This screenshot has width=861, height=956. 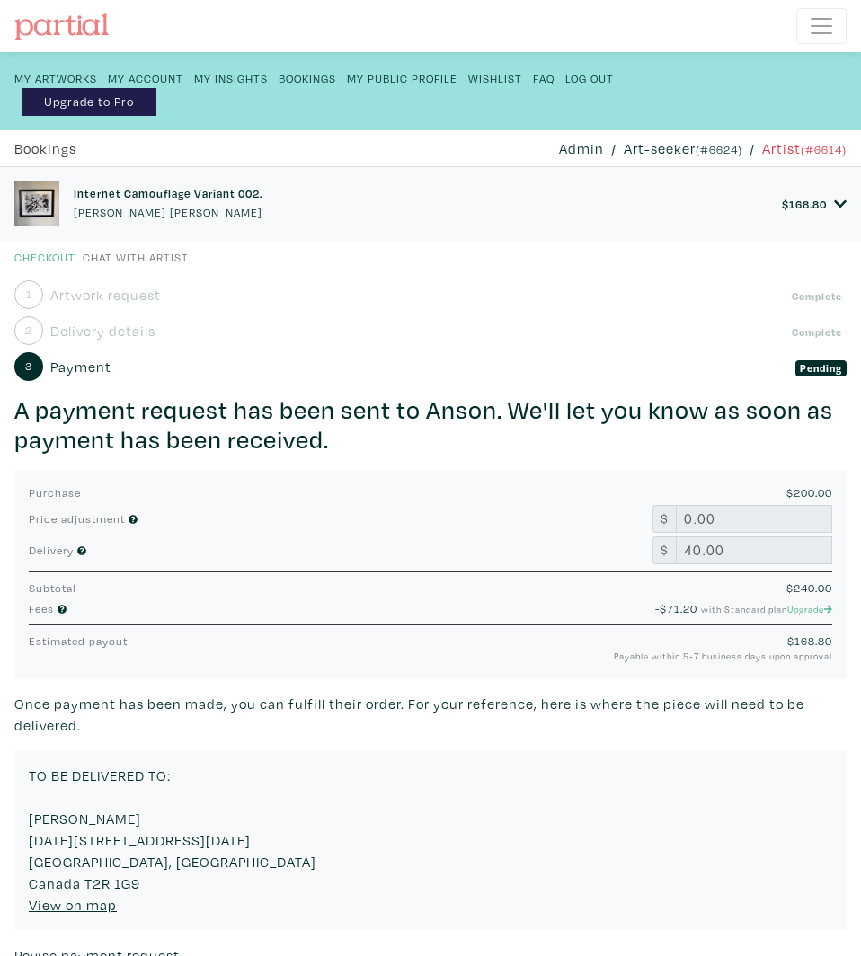 What do you see at coordinates (809, 492) in the screenshot?
I see `span: $200.00` at bounding box center [809, 492].